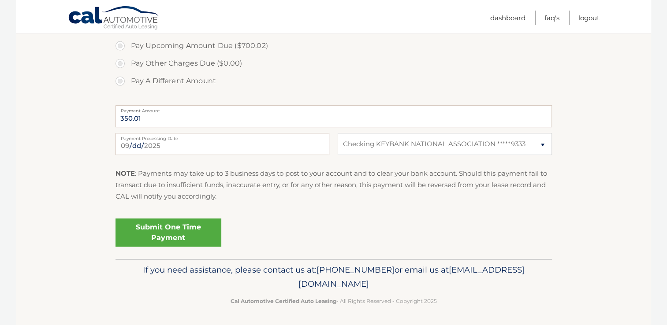 The image size is (667, 325). What do you see at coordinates (334, 301) in the screenshot?
I see `p: - All Rights Reserved - Copyright 2025` at bounding box center [334, 301].